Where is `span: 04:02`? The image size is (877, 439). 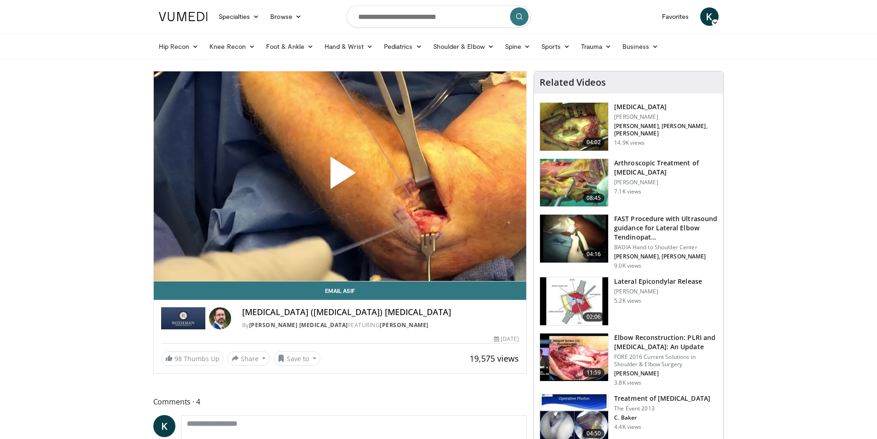 span: 04:02 is located at coordinates (594, 142).